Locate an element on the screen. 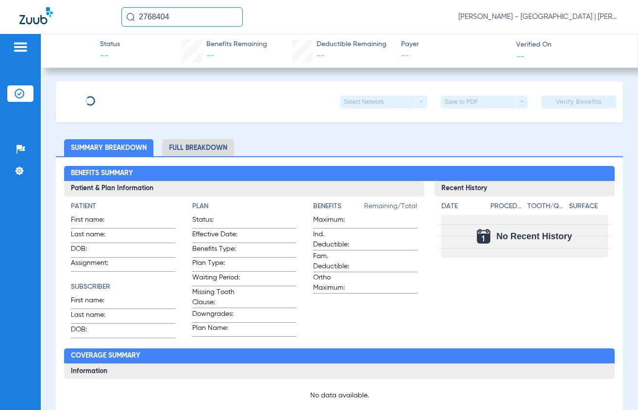 The width and height of the screenshot is (638, 410). input: Search for patients is located at coordinates (182, 17).